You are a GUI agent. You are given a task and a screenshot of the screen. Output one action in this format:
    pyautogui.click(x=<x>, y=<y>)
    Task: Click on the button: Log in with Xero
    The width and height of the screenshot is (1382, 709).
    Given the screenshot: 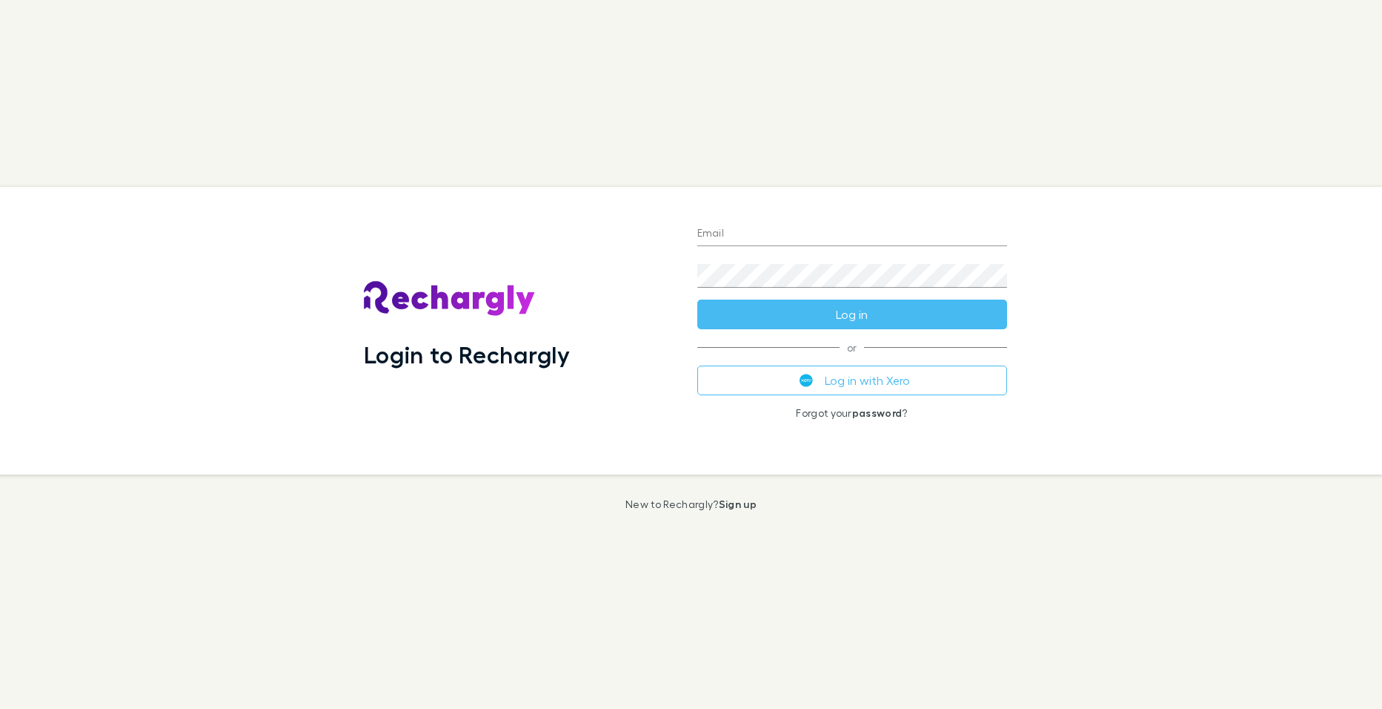 What is the action you would take?
    pyautogui.click(x=852, y=380)
    